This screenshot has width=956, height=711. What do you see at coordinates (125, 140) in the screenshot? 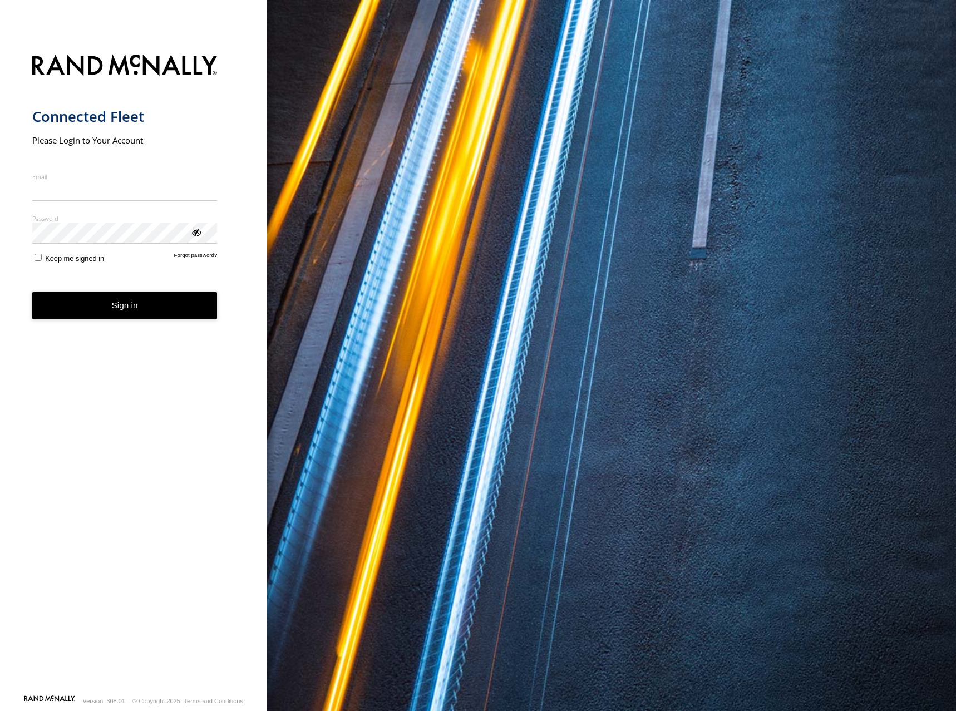
I see `h2: Please Login to Your Account` at bounding box center [125, 140].